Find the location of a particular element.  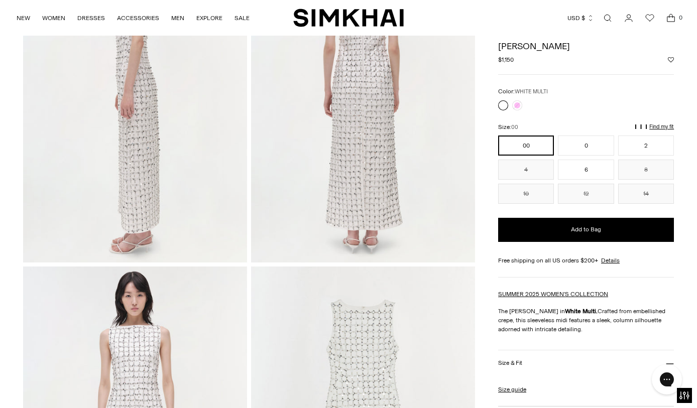

label: Color: is located at coordinates (523, 91).